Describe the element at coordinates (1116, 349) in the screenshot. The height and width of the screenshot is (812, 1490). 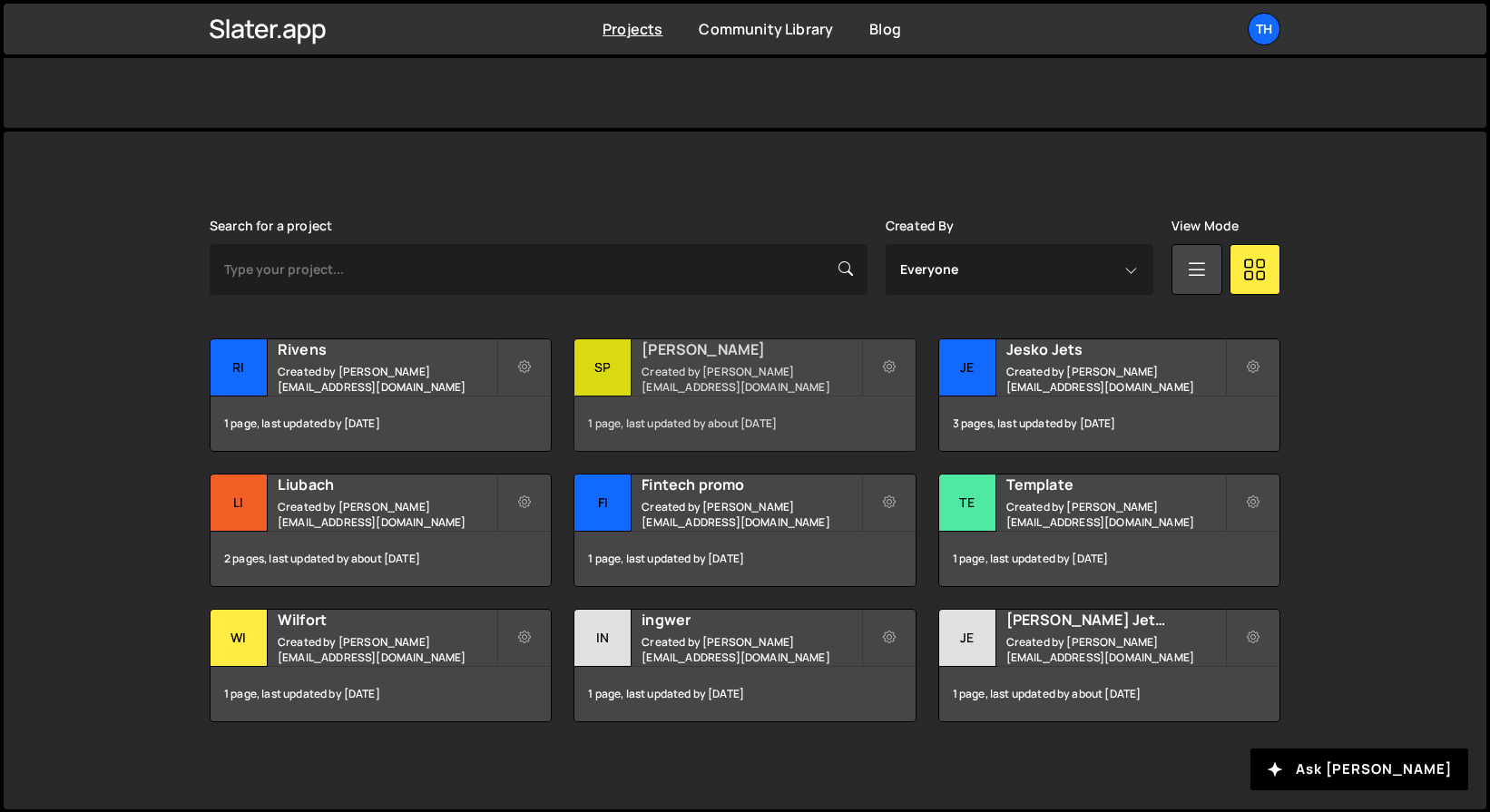
I see `h2: Jesko Jets` at that location.